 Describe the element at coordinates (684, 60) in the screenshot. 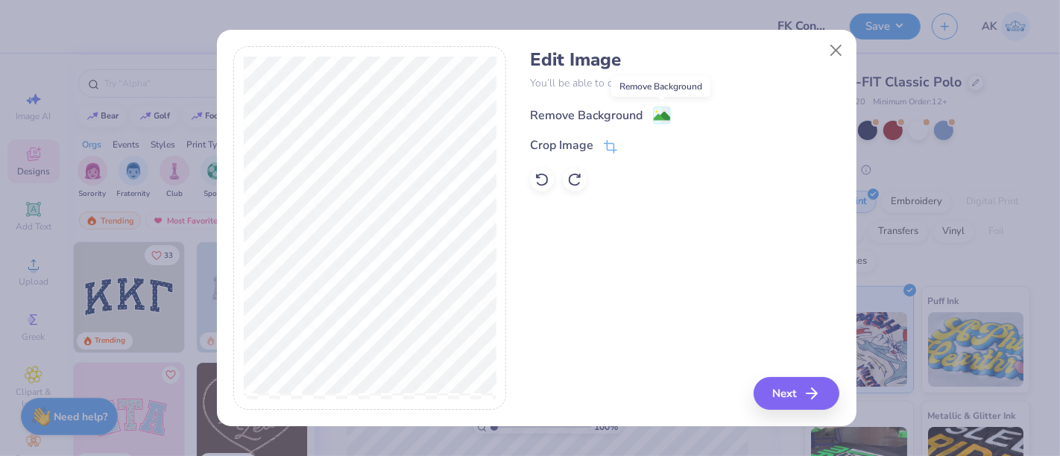

I see `h4: Edit Image` at that location.